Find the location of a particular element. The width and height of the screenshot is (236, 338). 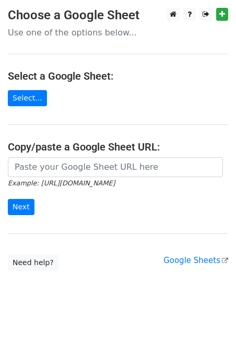

a: Select... is located at coordinates (27, 98).